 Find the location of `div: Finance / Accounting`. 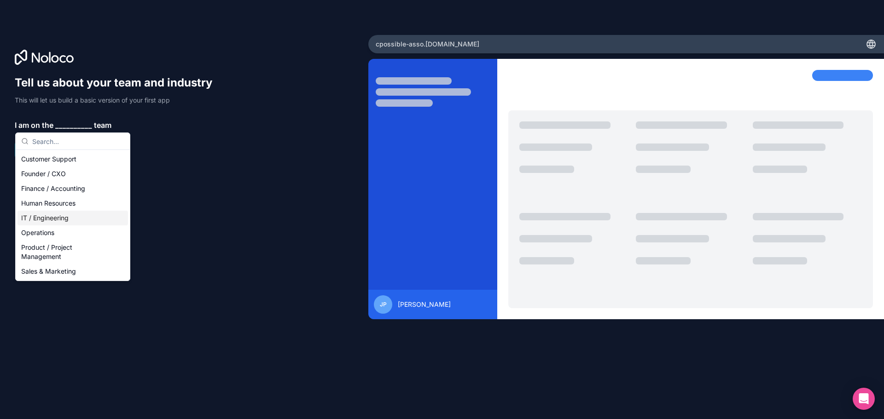

div: Finance / Accounting is located at coordinates (73, 189).